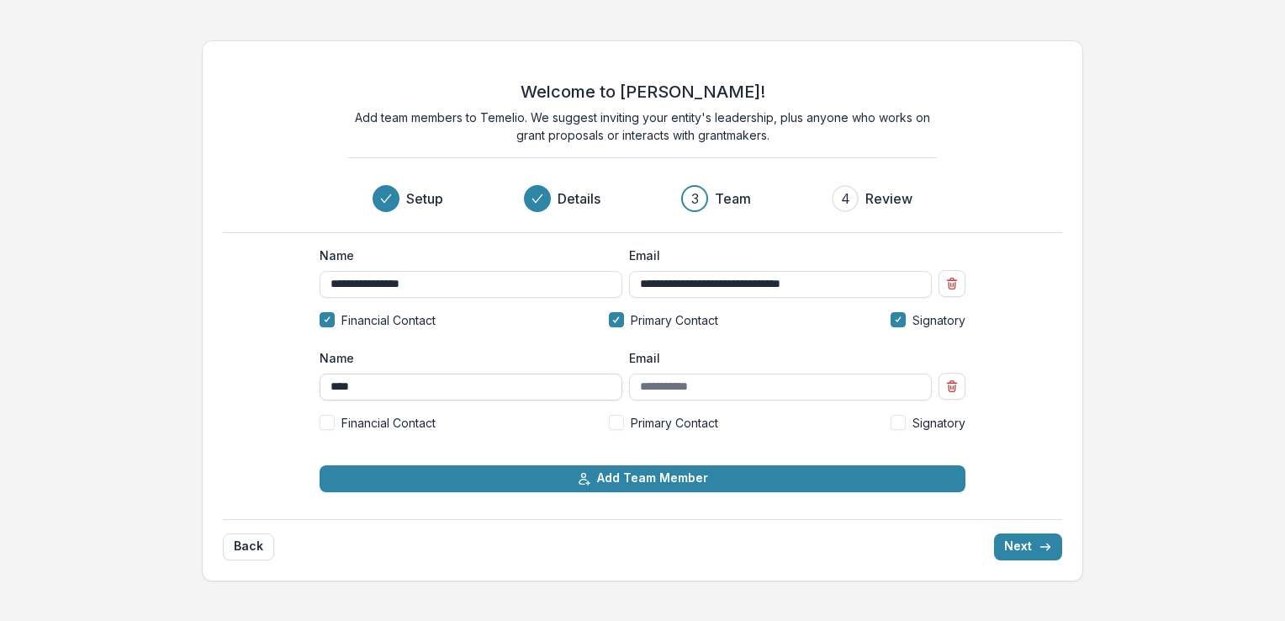 The image size is (1285, 621). What do you see at coordinates (1028, 547) in the screenshot?
I see `button: Next` at bounding box center [1028, 547].